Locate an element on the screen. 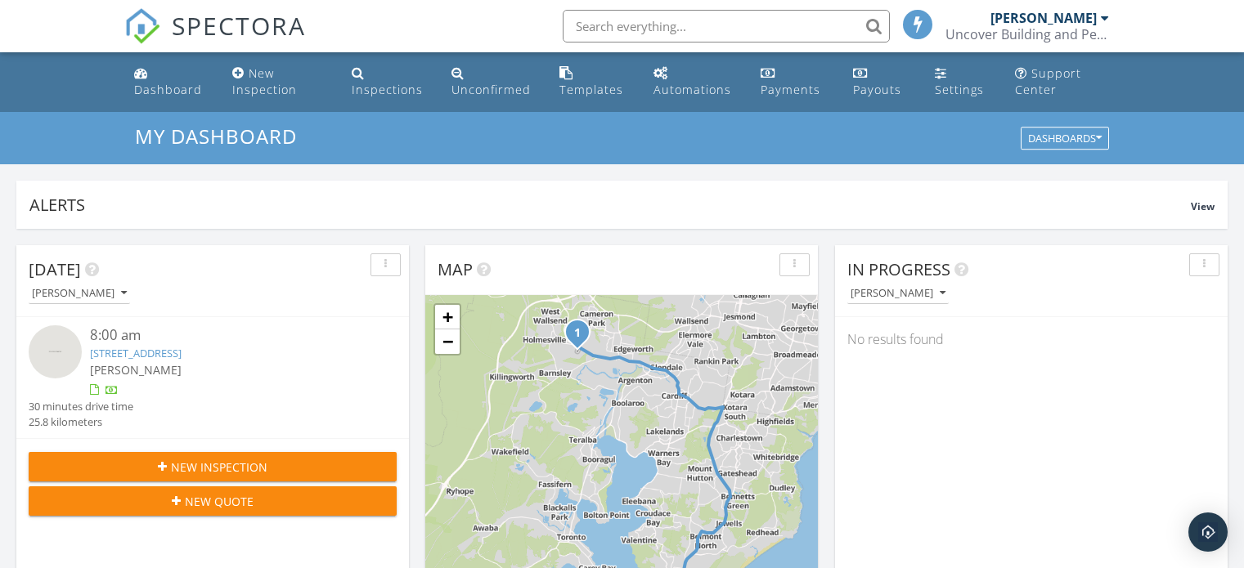 The image size is (1244, 568). span: SPECTORA is located at coordinates (239, 25).